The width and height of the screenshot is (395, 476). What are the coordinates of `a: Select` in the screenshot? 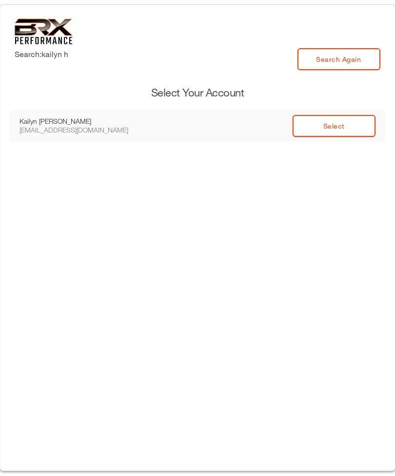 It's located at (334, 126).